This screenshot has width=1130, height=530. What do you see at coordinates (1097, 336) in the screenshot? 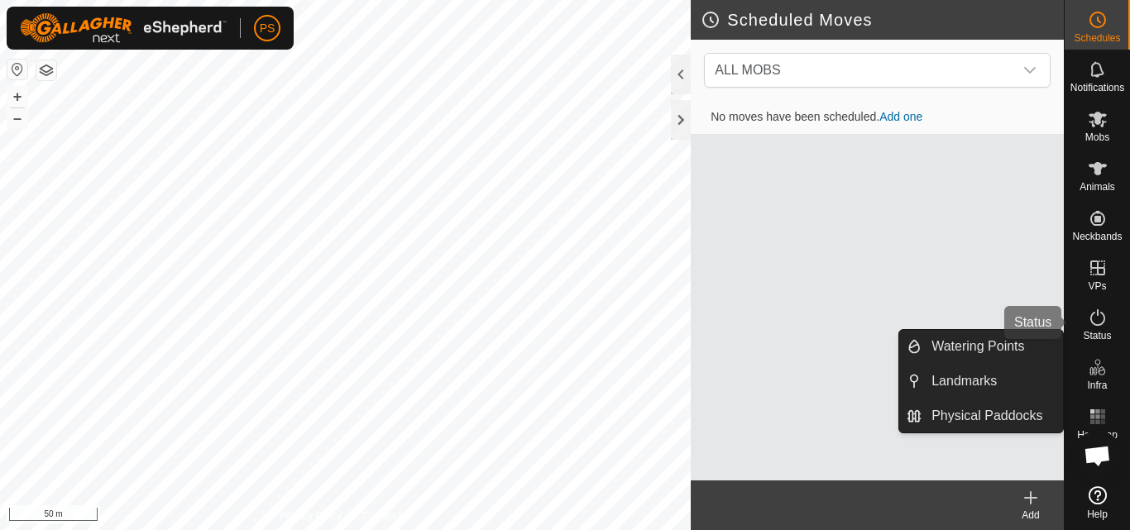
I see `span: Status` at bounding box center [1097, 336].